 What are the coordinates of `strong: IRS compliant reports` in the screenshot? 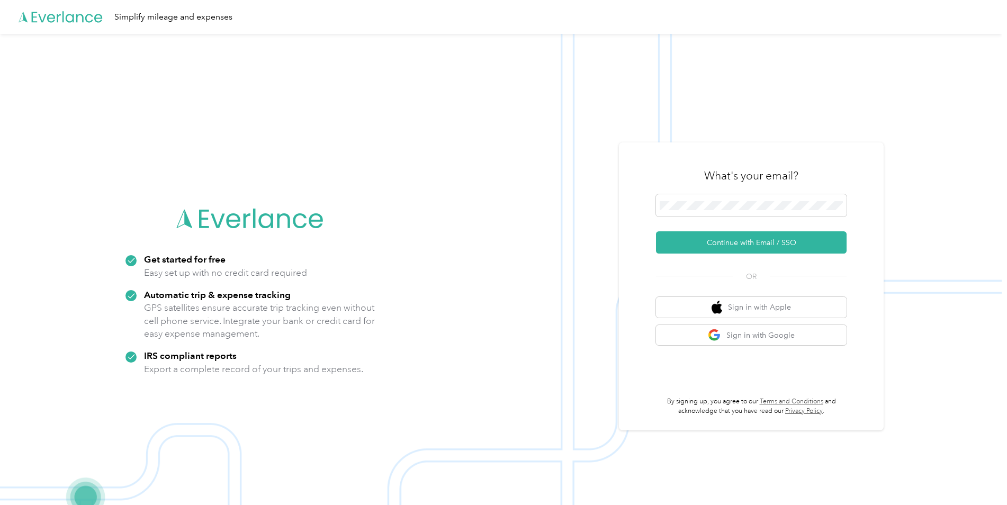 It's located at (190, 355).